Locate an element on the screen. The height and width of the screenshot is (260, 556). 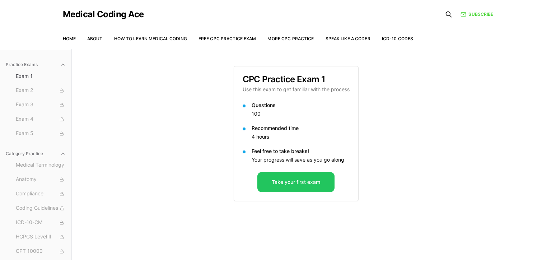
span: Exam 4 is located at coordinates (41, 119).